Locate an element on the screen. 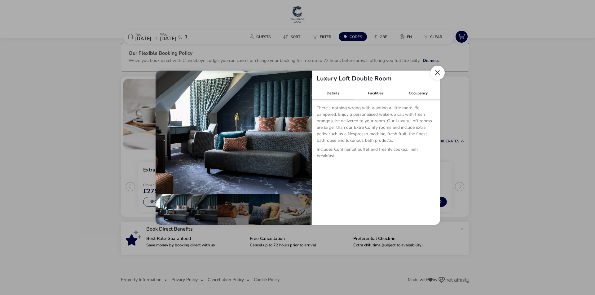 This screenshot has width=595, height=295. img: fc66f50458867a4ff90386beeea730469a721b530d40e2a70f6e2d7426766345 is located at coordinates (234, 132).